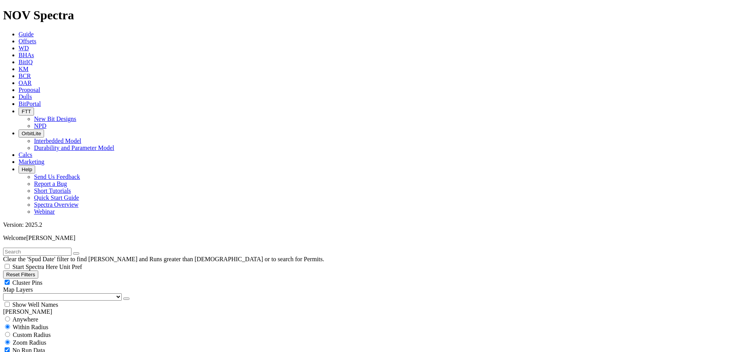 Image resolution: width=742 pixels, height=352 pixels. I want to click on span: Within Radius, so click(31, 327).